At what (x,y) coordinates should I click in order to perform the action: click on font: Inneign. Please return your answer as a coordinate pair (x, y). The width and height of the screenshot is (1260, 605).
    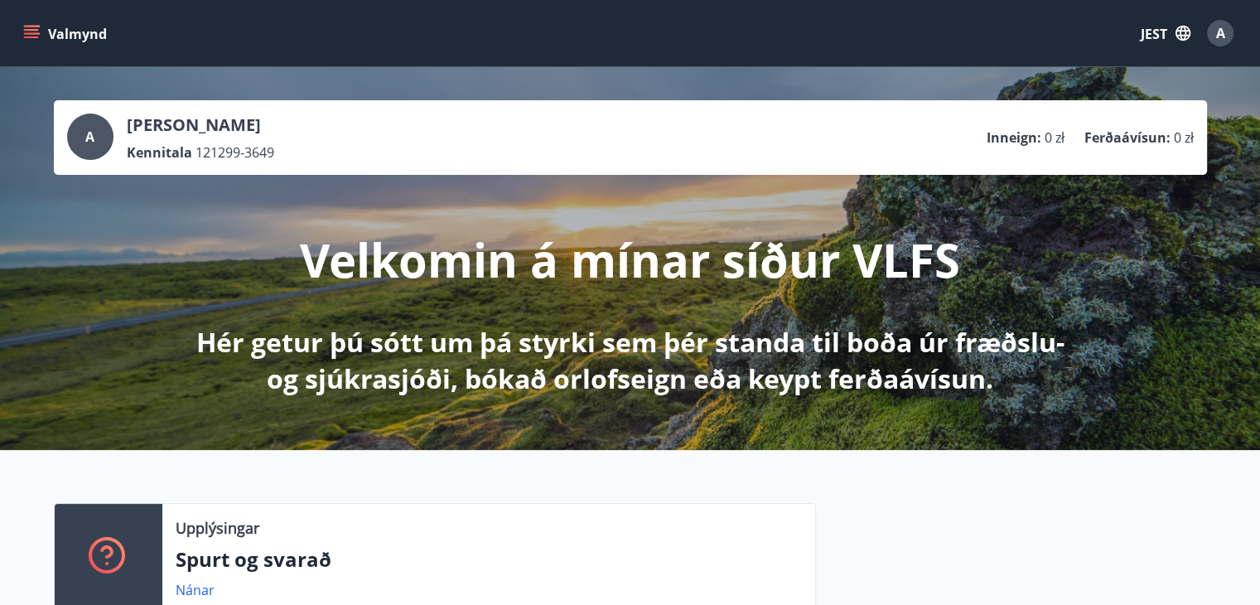
    Looking at the image, I should click on (1011, 138).